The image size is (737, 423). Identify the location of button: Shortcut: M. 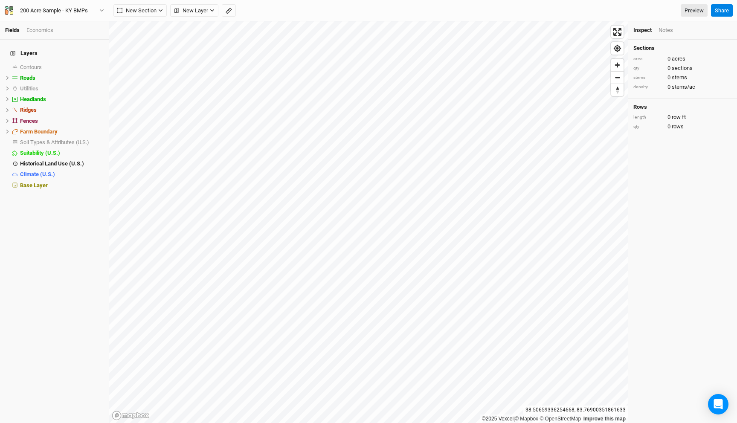
(229, 11).